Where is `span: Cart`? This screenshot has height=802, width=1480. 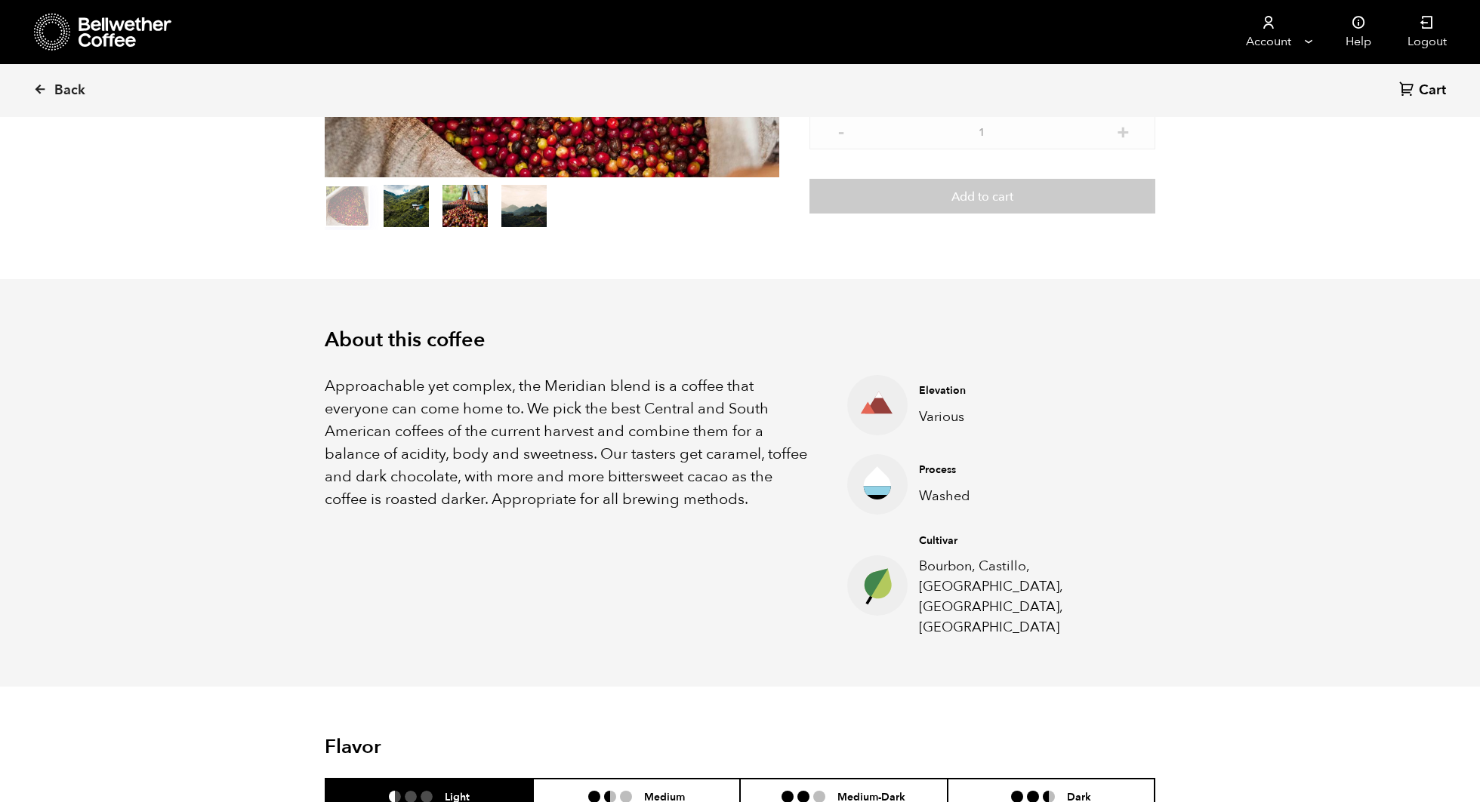
span: Cart is located at coordinates (1432, 91).